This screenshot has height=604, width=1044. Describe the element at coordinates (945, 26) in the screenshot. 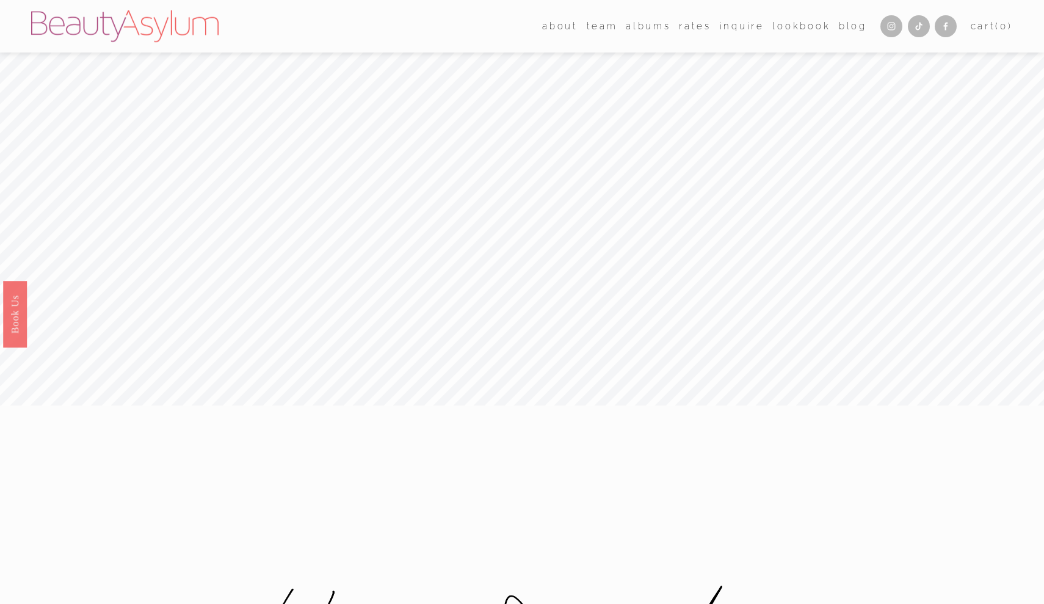

I see `a: Facebook` at that location.